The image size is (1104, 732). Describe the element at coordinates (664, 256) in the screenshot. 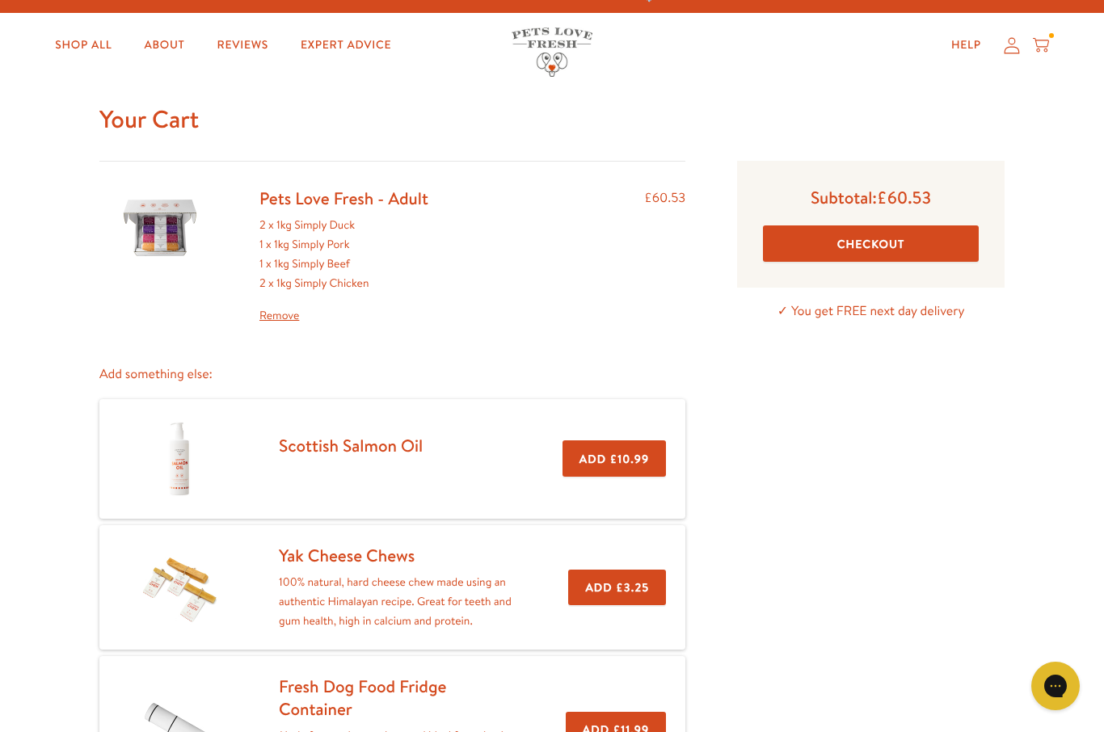

I see `div: £60.53` at that location.